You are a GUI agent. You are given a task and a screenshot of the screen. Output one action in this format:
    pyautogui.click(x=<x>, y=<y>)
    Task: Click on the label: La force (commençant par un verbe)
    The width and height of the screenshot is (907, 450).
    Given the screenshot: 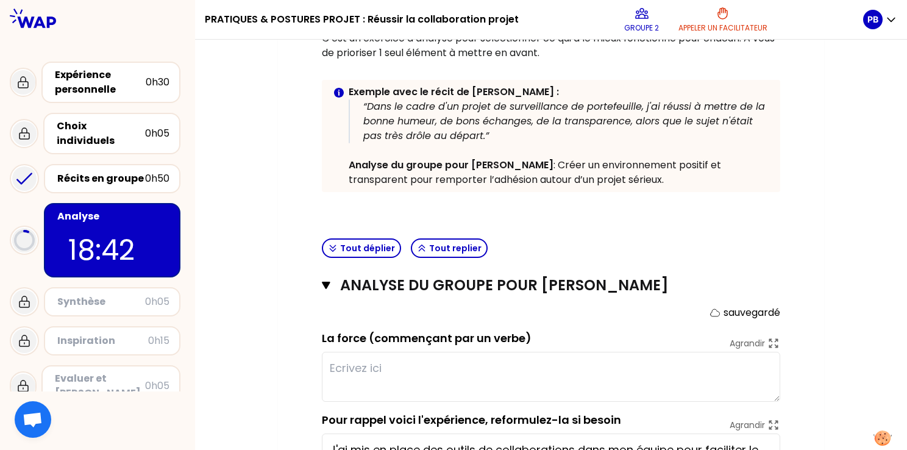 What is the action you would take?
    pyautogui.click(x=427, y=338)
    